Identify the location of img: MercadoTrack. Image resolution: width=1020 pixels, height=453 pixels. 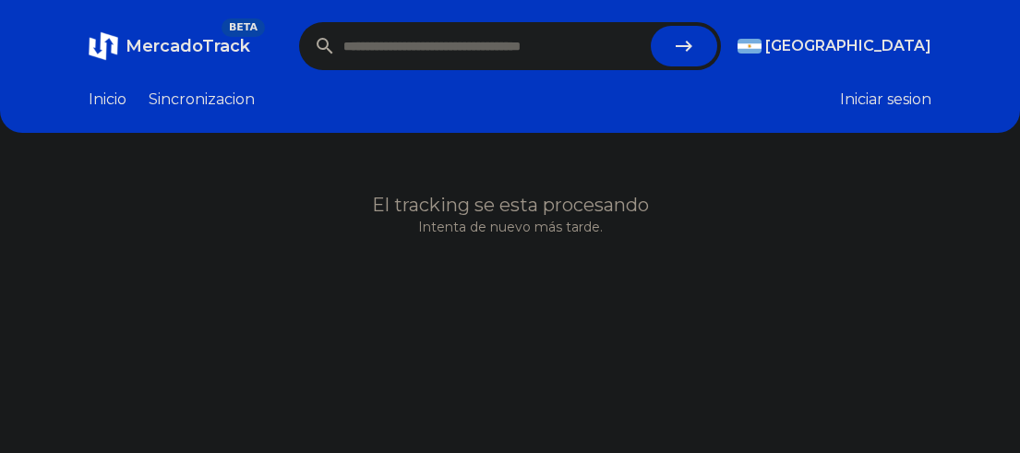
(103, 46).